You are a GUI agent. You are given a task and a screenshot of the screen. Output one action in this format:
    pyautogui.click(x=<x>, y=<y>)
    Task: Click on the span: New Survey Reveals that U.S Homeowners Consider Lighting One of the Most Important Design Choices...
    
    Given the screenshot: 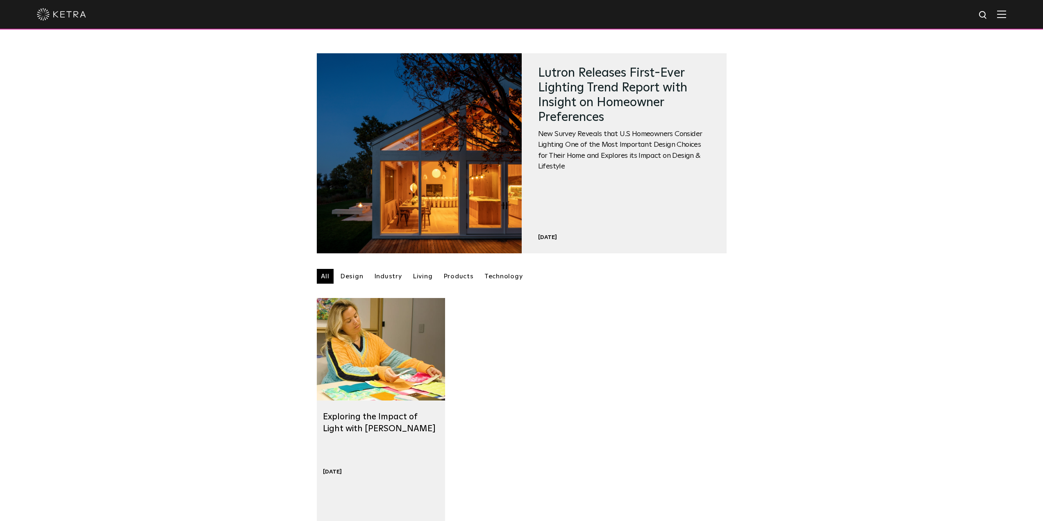 What is the action you would take?
    pyautogui.click(x=624, y=150)
    